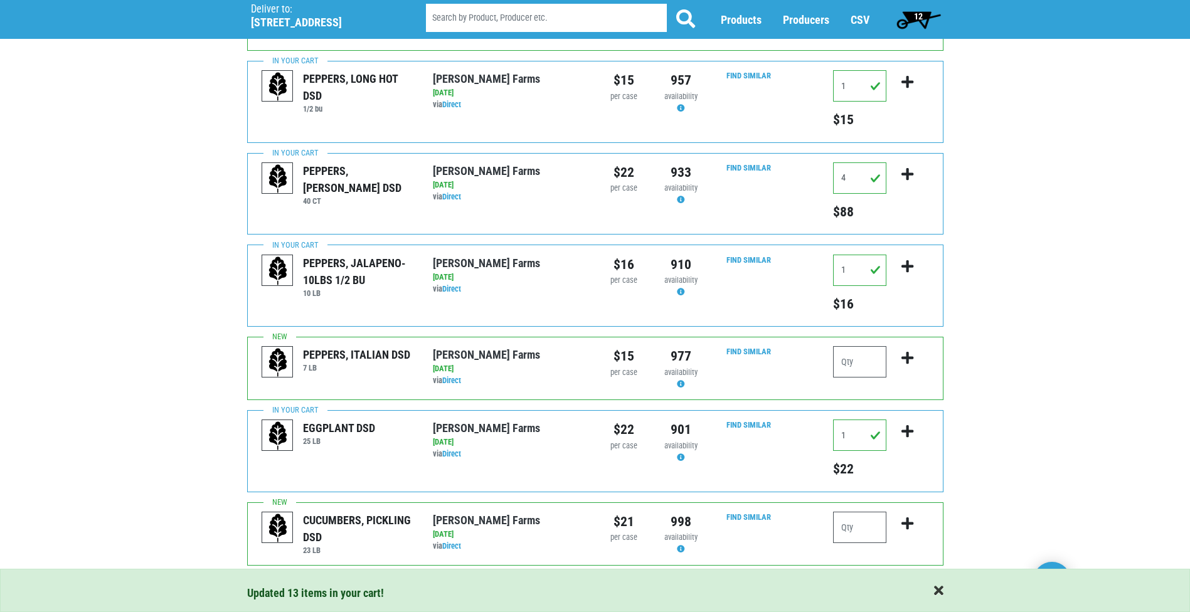 This screenshot has width=1190, height=612. What do you see at coordinates (358, 293) in the screenshot?
I see `h6: 10 LB` at bounding box center [358, 293].